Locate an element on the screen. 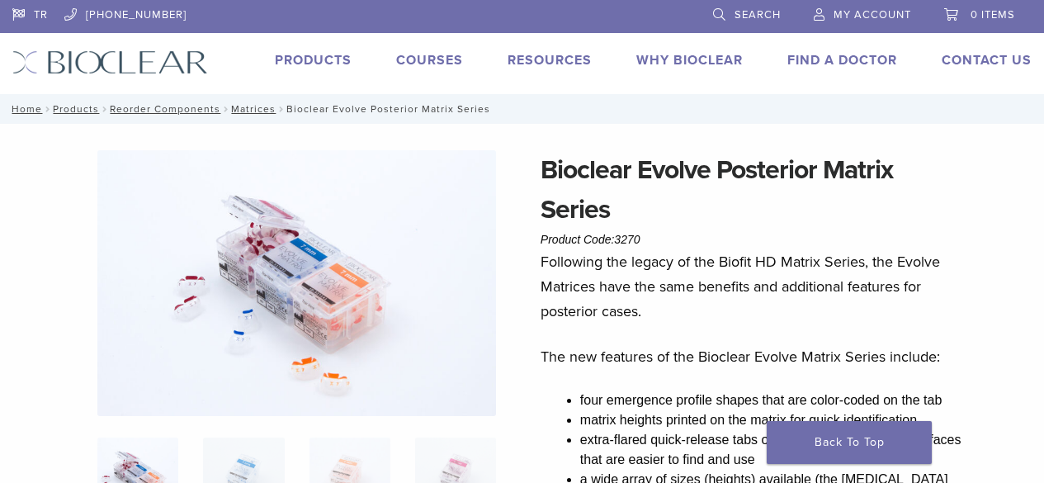 The width and height of the screenshot is (1044, 483). h1: Bioclear Evolve Posterior Matrix Series is located at coordinates (753, 190).